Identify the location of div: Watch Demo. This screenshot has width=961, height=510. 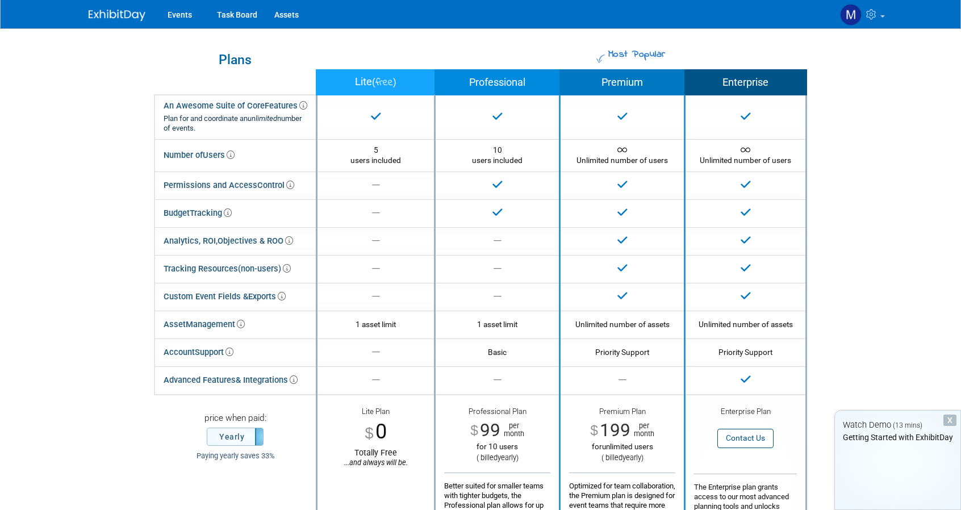
(898, 425).